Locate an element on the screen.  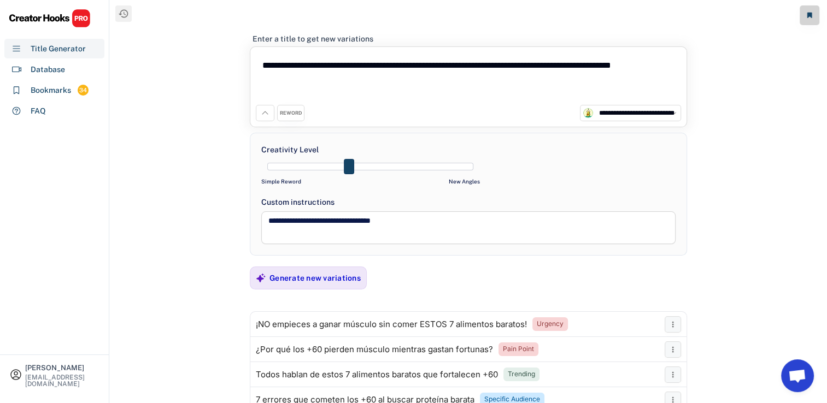
a: Chat abierto is located at coordinates (797, 376).